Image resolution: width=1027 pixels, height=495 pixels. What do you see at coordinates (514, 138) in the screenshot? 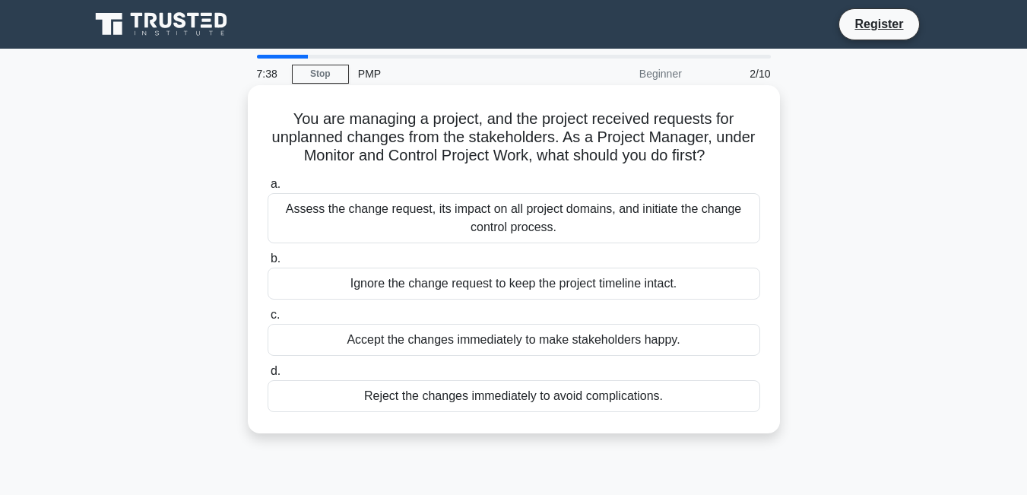
I see `h5: You are managing a project, and the project received requests for unplanned changes from the stak...` at bounding box center [514, 138].